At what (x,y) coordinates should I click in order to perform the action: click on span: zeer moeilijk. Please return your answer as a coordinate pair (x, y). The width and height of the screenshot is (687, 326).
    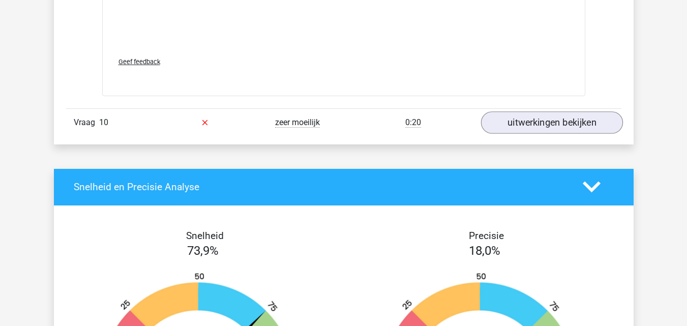
    Looking at the image, I should click on (297, 123).